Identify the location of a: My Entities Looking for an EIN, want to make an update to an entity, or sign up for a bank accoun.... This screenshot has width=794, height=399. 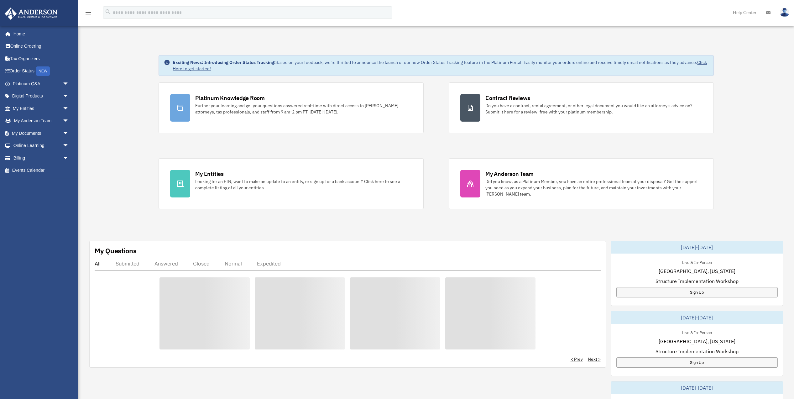
(291, 184).